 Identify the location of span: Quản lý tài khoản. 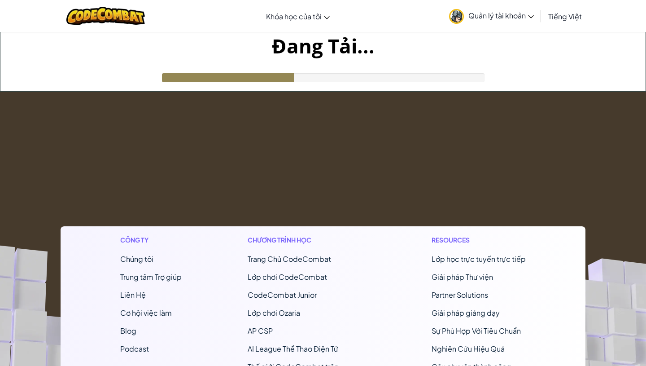
(501, 15).